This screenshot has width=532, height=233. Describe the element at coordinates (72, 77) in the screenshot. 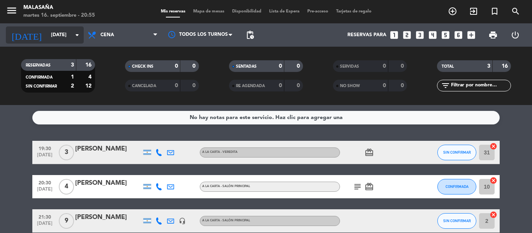

I see `strong: 1` at that location.